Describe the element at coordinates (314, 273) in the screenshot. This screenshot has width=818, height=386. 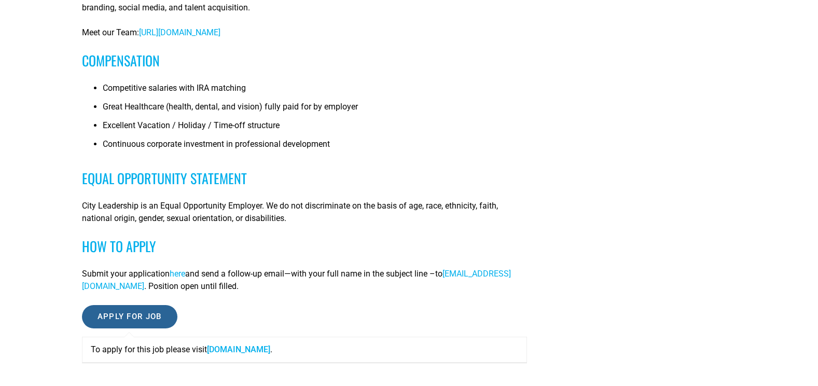
I see `span: and send a follow-up email—with your full name in the subject line –to` at that location.